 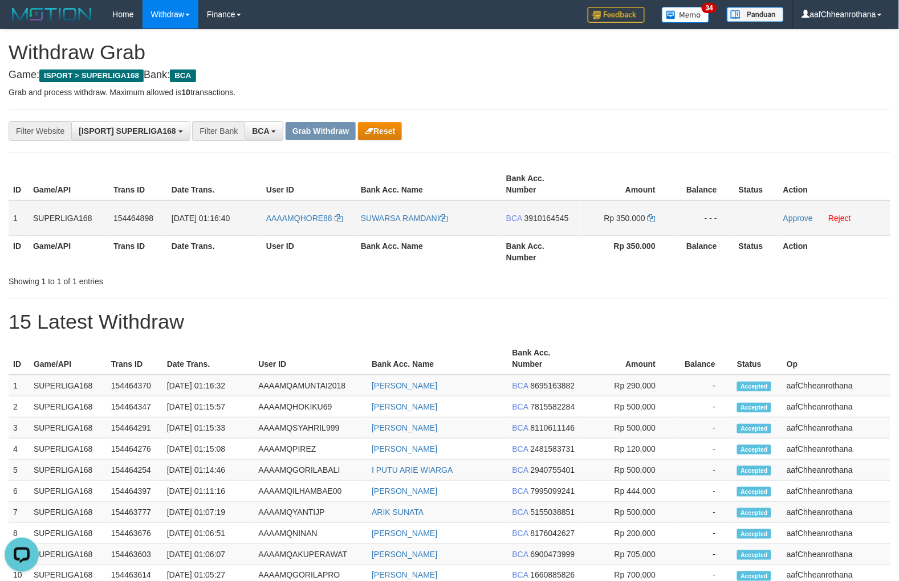 What do you see at coordinates (449, 75) in the screenshot?
I see `h4: Game: Bank:` at bounding box center [449, 75].